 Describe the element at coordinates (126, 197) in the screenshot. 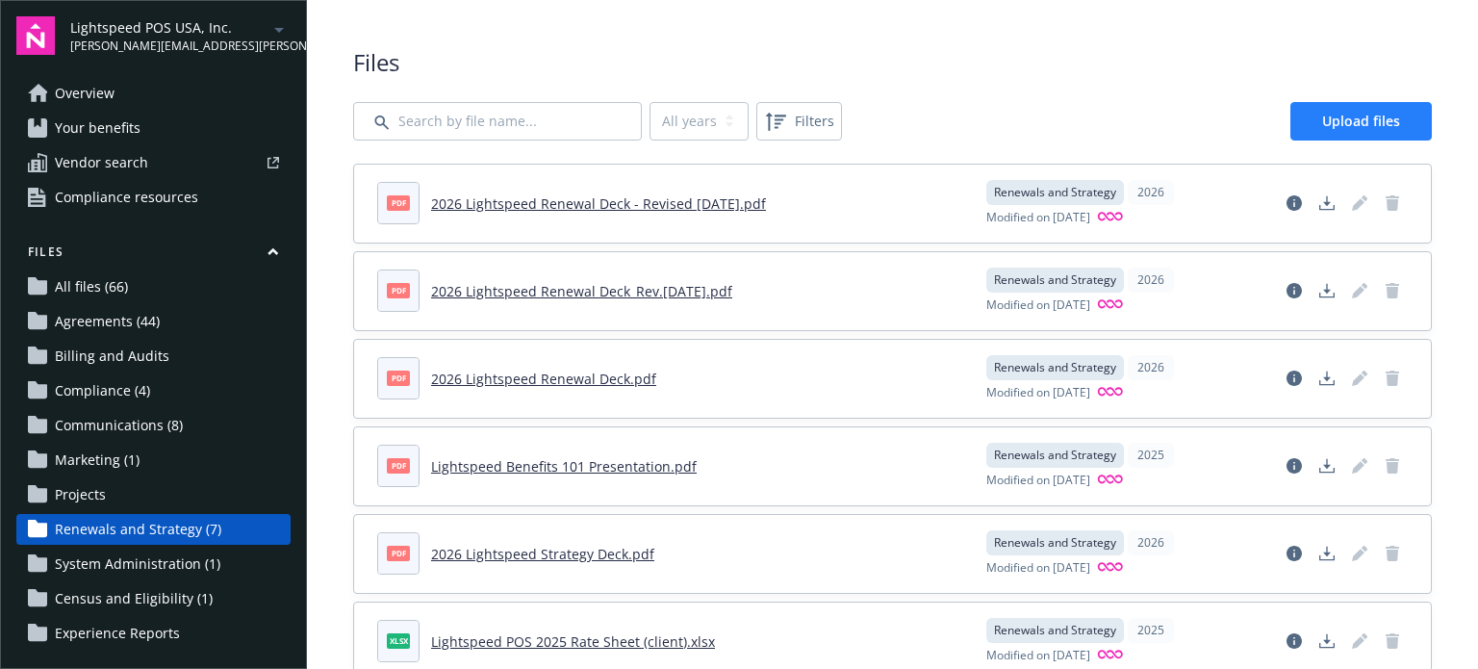

I see `span: Compliance resources` at that location.